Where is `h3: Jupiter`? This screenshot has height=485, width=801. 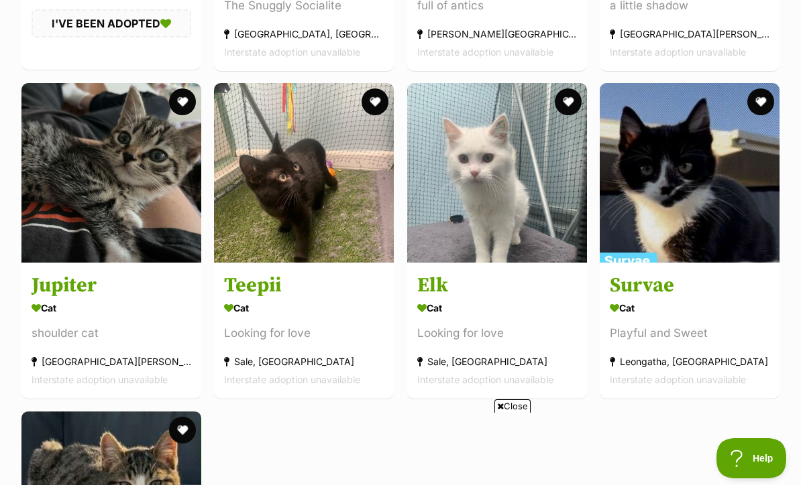 h3: Jupiter is located at coordinates (111, 286).